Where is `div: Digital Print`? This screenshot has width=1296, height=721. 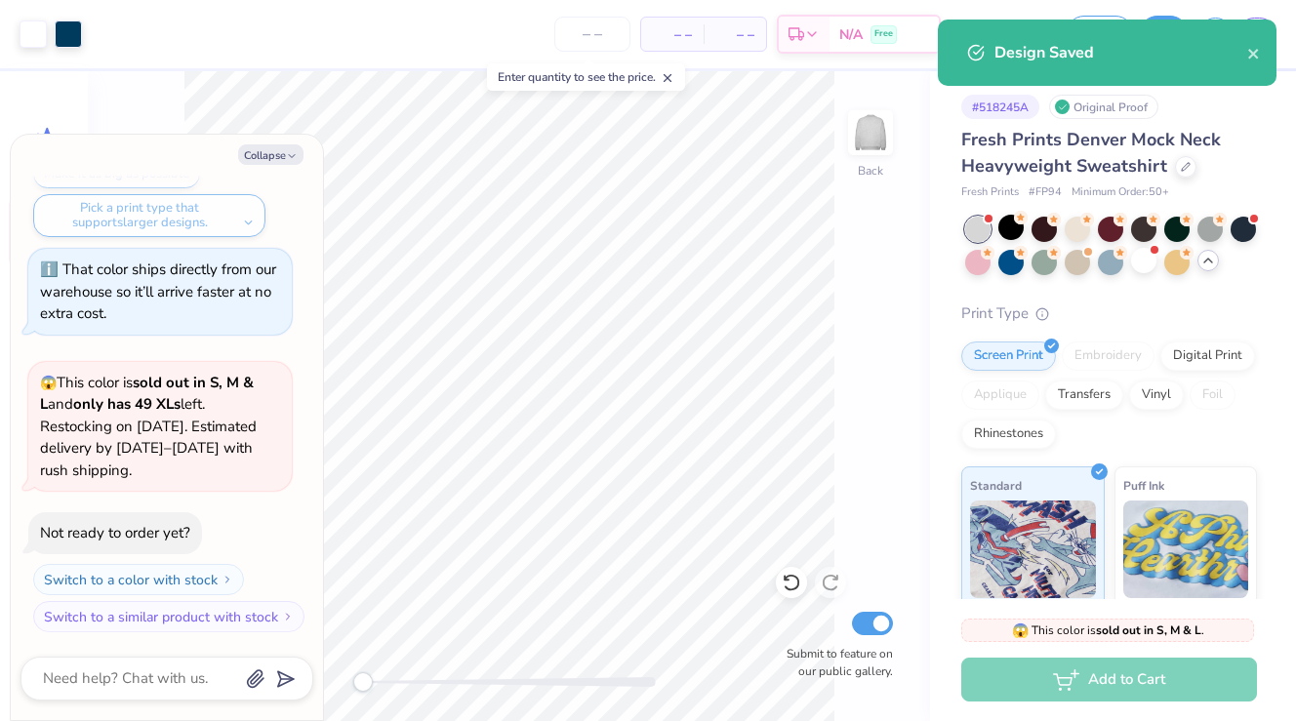
div: Digital Print is located at coordinates (1208, 356).